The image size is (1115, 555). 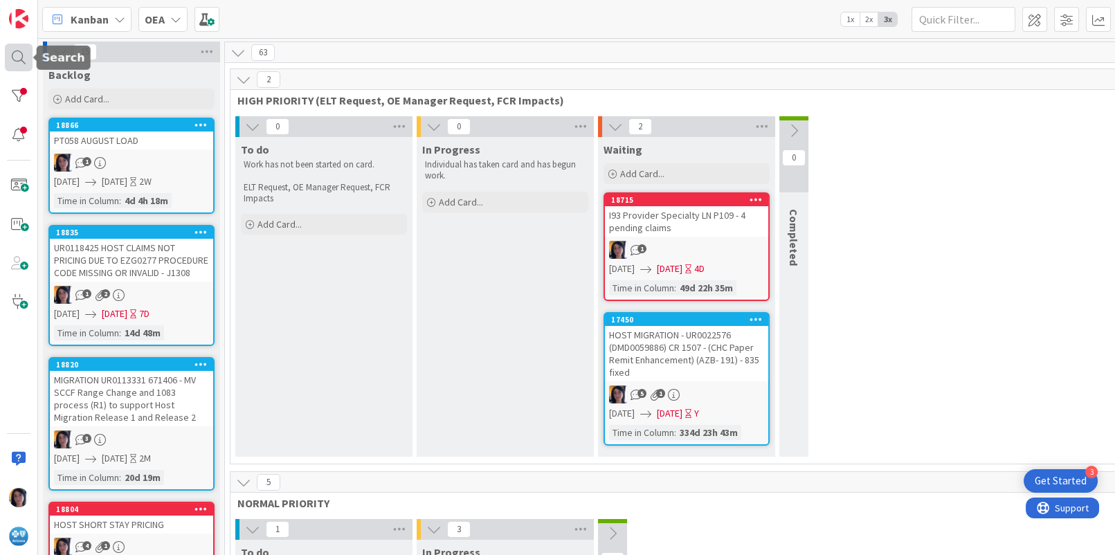 I want to click on div: 18804HOST SHORT STAY PRICING, so click(x=131, y=518).